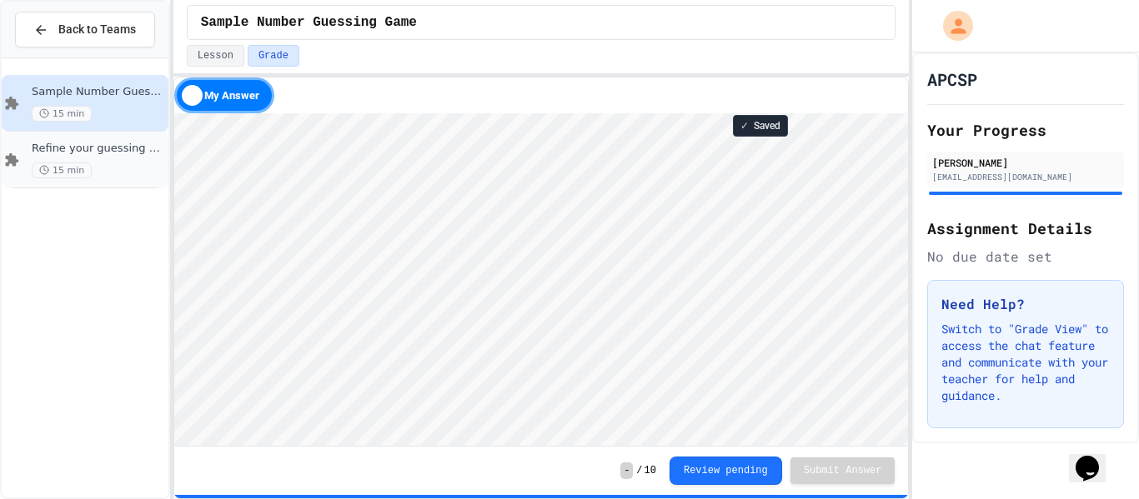 The image size is (1139, 499). What do you see at coordinates (725, 471) in the screenshot?
I see `button: Review pending` at bounding box center [725, 471].